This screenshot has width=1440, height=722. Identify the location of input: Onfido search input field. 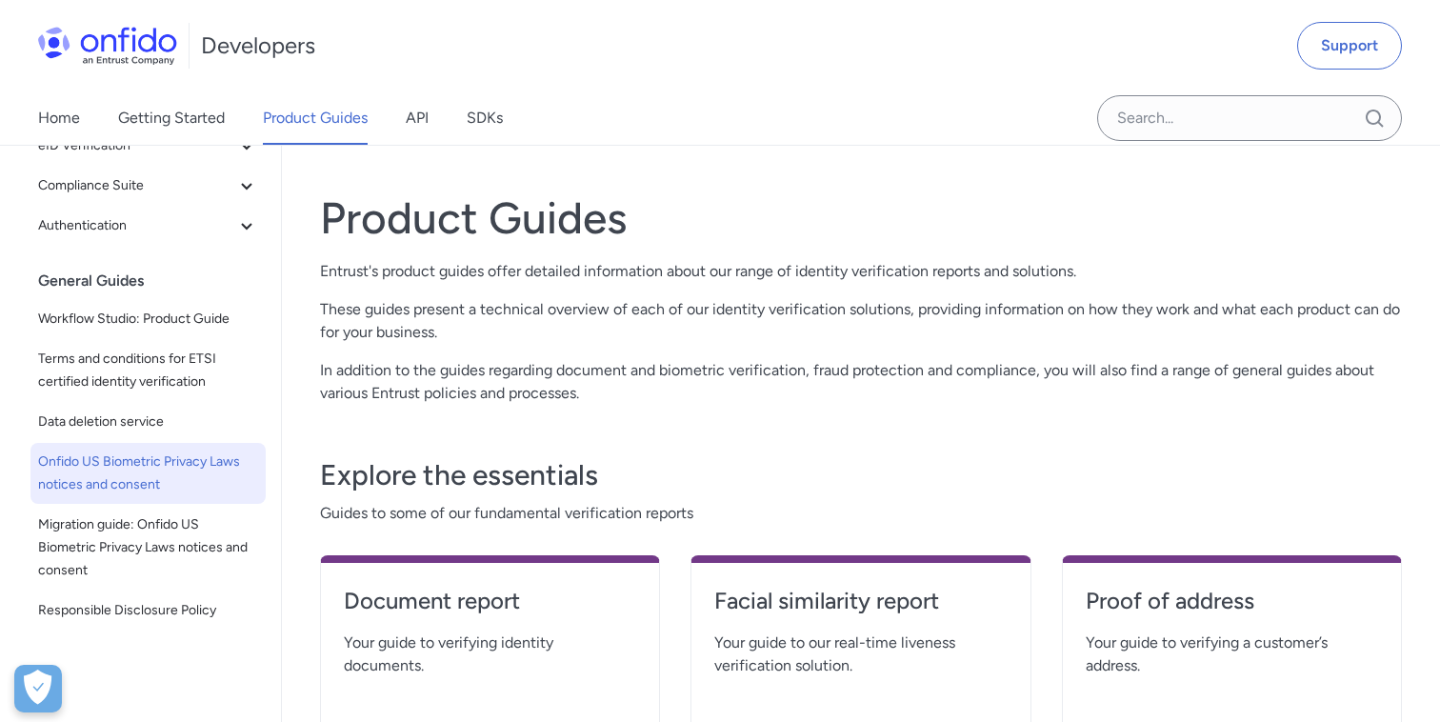
(1250, 118).